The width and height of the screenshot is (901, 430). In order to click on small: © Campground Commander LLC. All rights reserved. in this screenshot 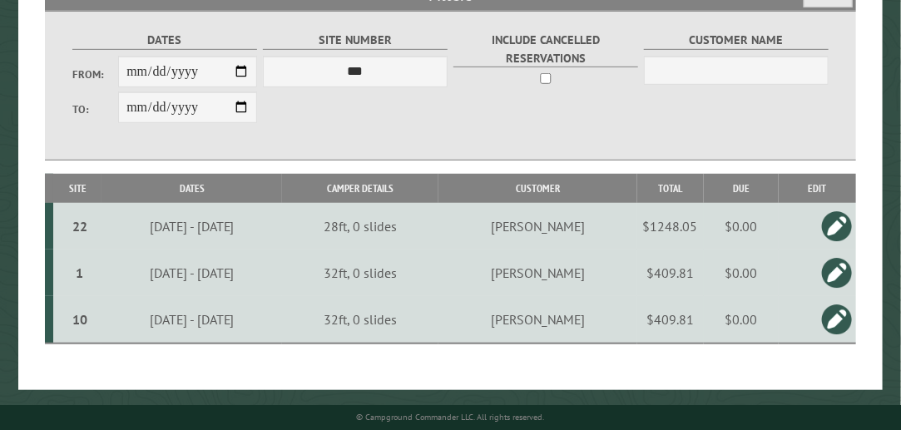, I will do `click(450, 417)`.